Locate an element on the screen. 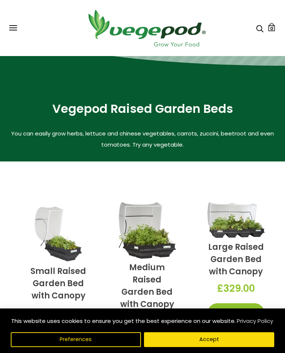 The width and height of the screenshot is (285, 353). a: Large Raised Garden Bed with Canopy is located at coordinates (236, 259).